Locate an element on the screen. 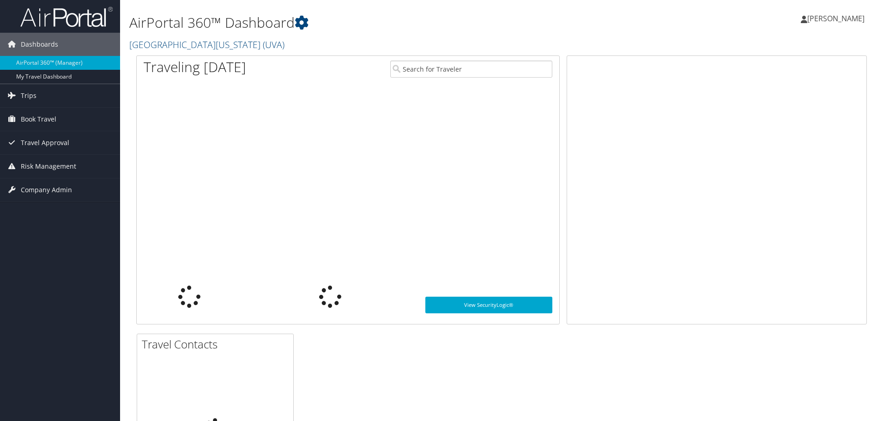 The height and width of the screenshot is (421, 883). a: View SecurityLogic® is located at coordinates (488, 305).